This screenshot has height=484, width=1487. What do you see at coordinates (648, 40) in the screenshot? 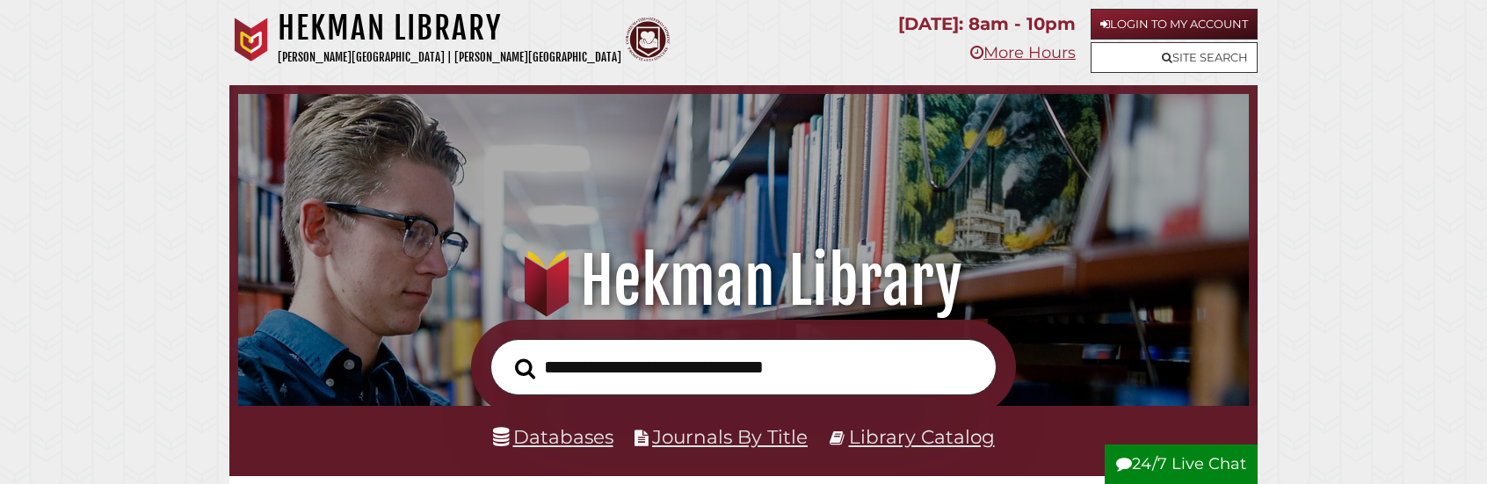
I see `img: Calvin Theological Seminary` at bounding box center [648, 40].